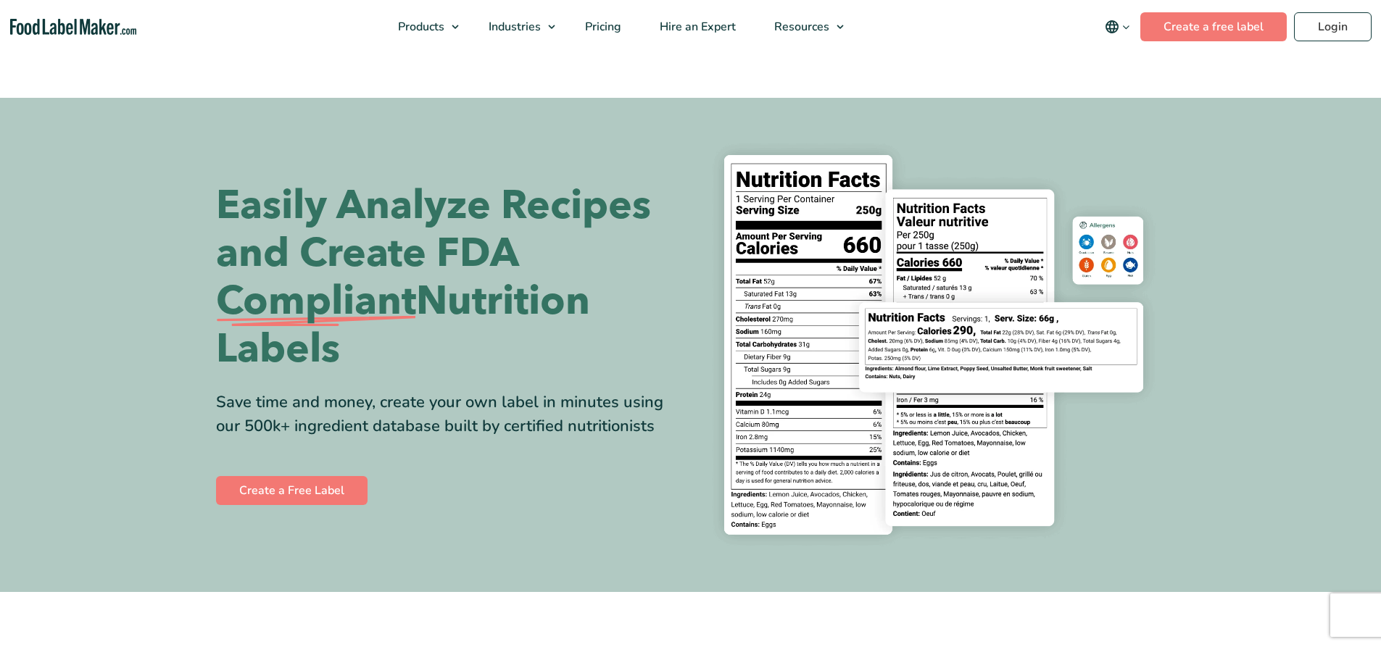  I want to click on h1: Easily Analyze Recipes and Create FDA Nutrition Labels, so click(448, 278).